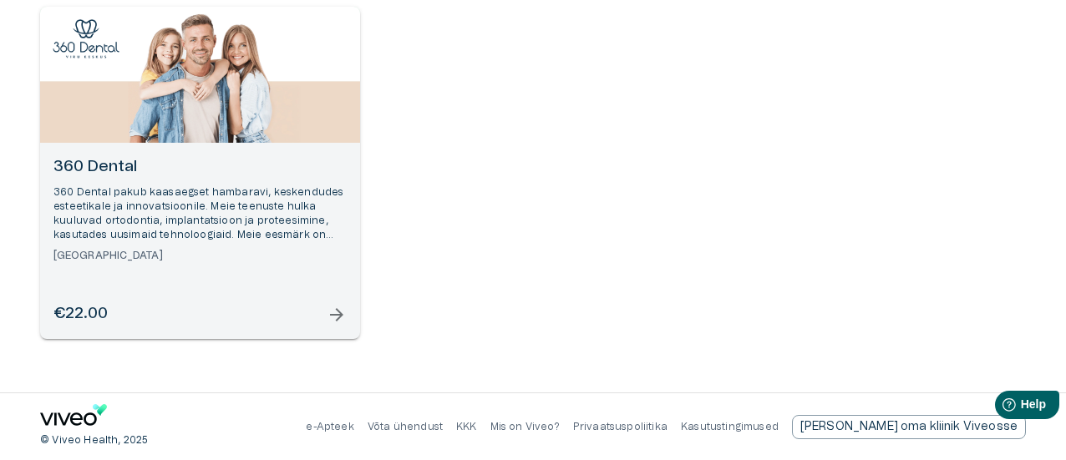 The image size is (1066, 460). What do you see at coordinates (524, 427) in the screenshot?
I see `p: Mis on Viveo?` at bounding box center [524, 427].